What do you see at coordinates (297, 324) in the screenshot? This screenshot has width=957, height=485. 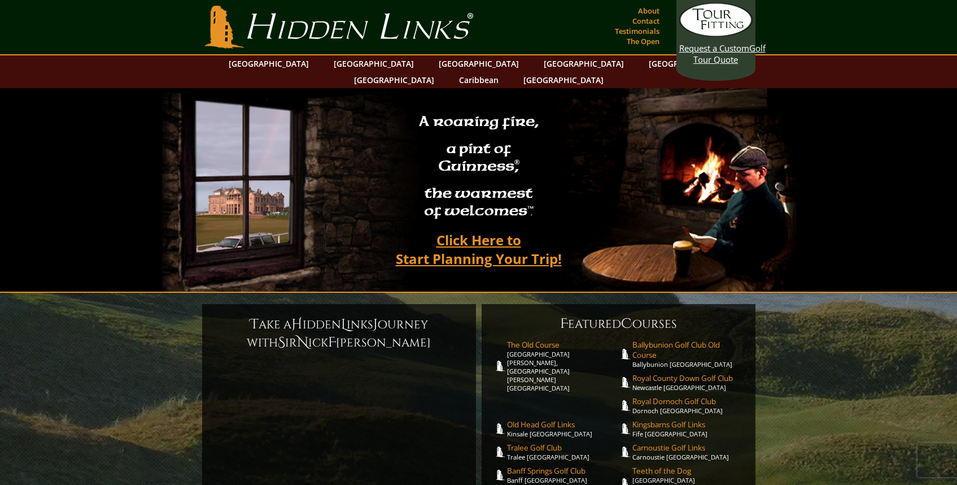 I see `span: H` at bounding box center [297, 324].